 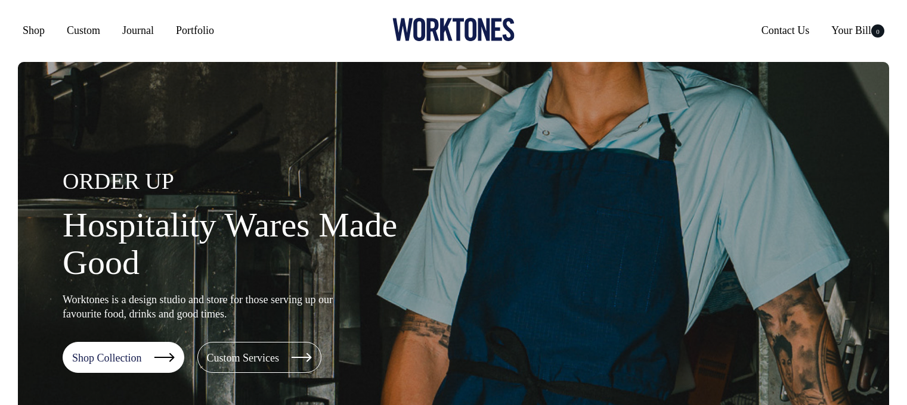 What do you see at coordinates (253, 244) in the screenshot?
I see `h1: Hospitality Wares Made Good` at bounding box center [253, 244].